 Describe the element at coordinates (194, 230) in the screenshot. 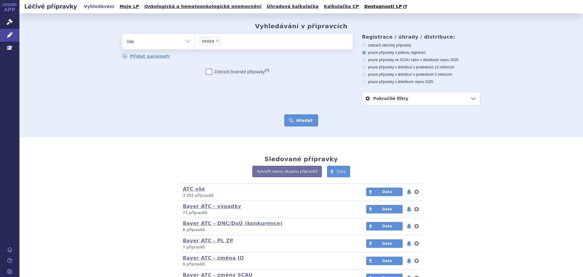

I see `span: 8 přípravků` at that location.